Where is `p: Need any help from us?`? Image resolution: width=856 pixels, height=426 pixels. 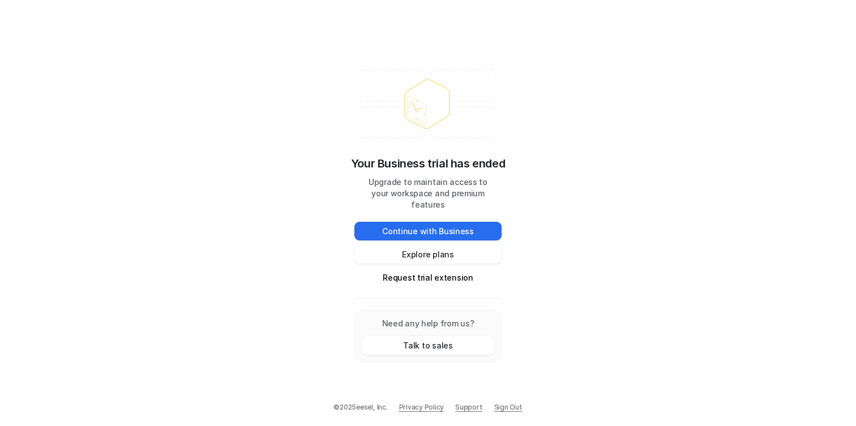
p: Need any help from us? is located at coordinates (428, 323).